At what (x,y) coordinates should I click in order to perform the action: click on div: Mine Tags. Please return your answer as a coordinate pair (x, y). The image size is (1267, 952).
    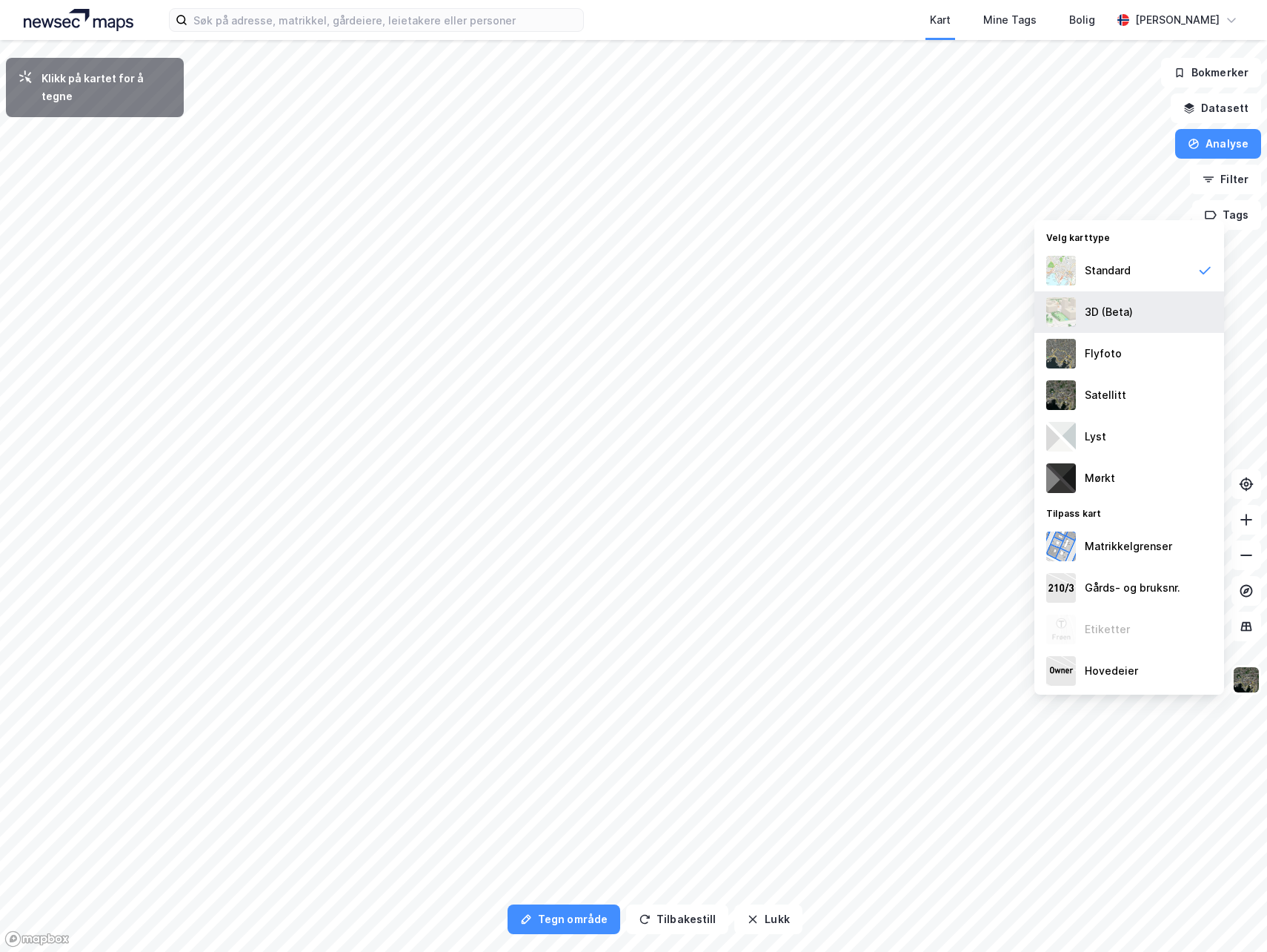
    Looking at the image, I should click on (1011, 20).